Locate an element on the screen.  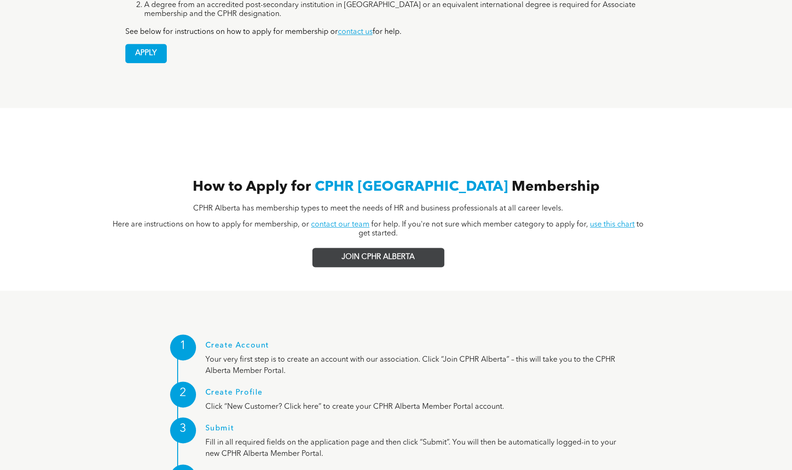
a: contact our team is located at coordinates (340, 225).